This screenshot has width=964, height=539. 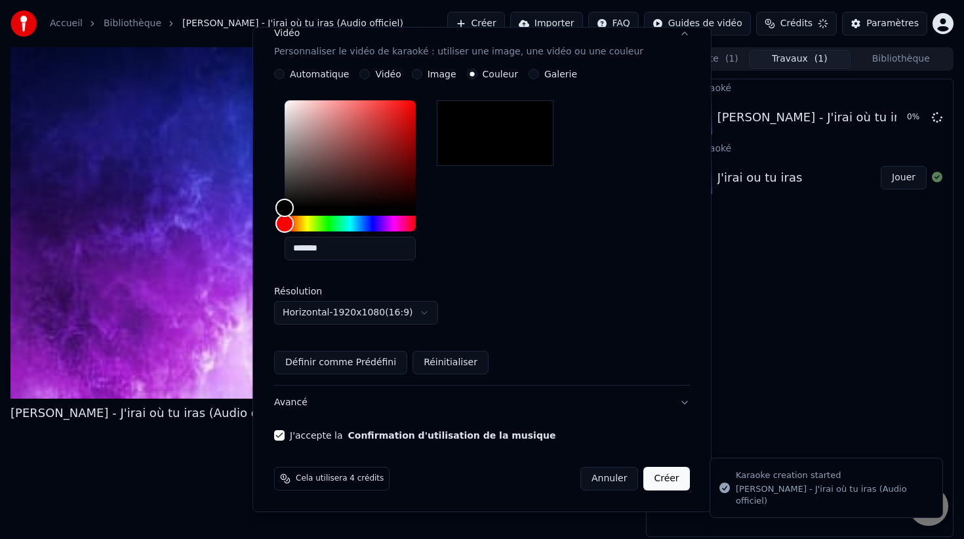 What do you see at coordinates (350, 154) in the screenshot?
I see `div: Color` at bounding box center [350, 154].